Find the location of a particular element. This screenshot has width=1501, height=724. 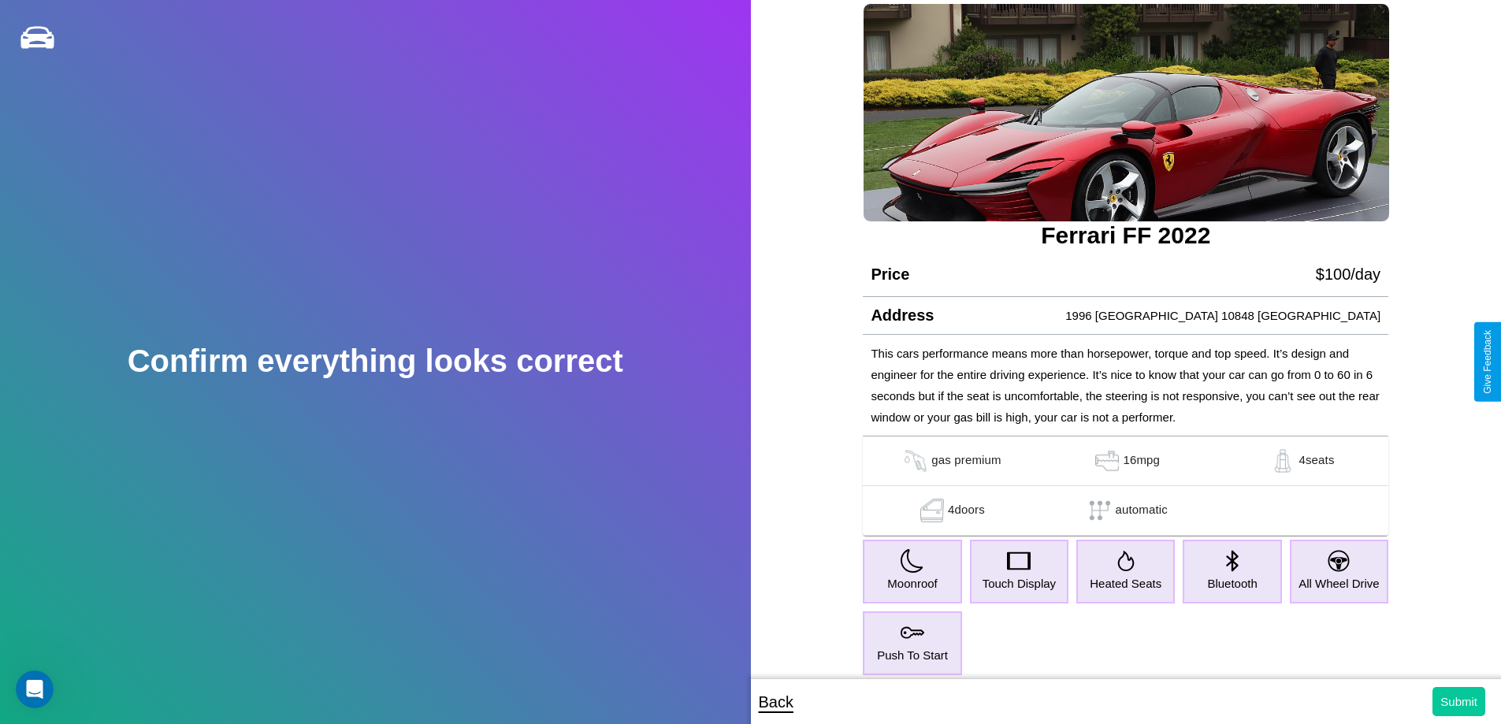

h3: Ferrari FF 2022 is located at coordinates (1126, 236).